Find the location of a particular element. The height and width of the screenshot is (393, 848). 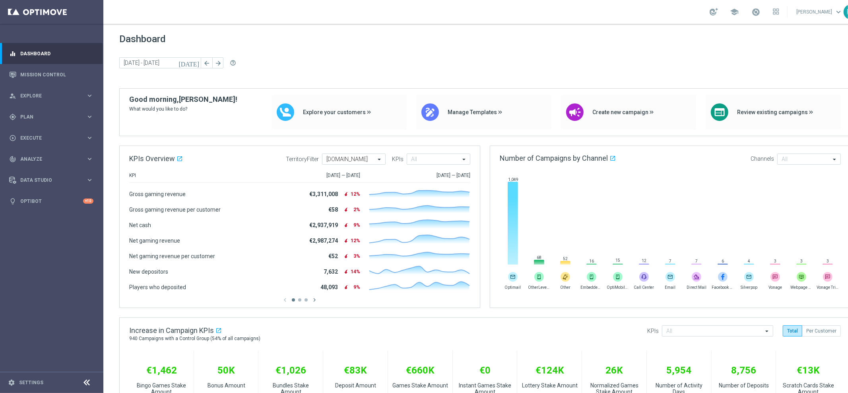

div: Plan is located at coordinates (47, 117).